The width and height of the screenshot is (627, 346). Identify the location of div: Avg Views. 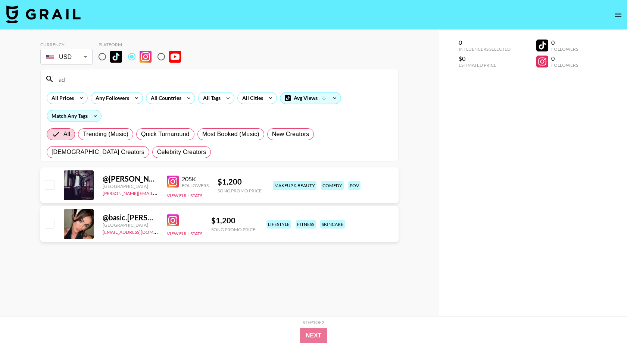
(310, 98).